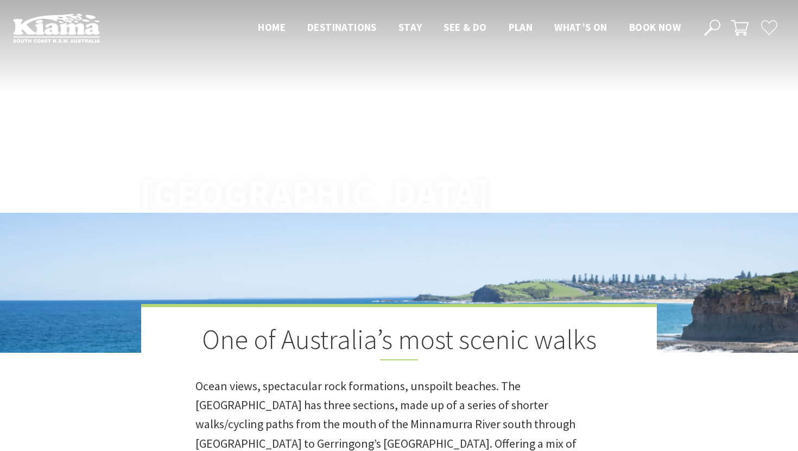  I want to click on nav: Main Menu, so click(469, 28).